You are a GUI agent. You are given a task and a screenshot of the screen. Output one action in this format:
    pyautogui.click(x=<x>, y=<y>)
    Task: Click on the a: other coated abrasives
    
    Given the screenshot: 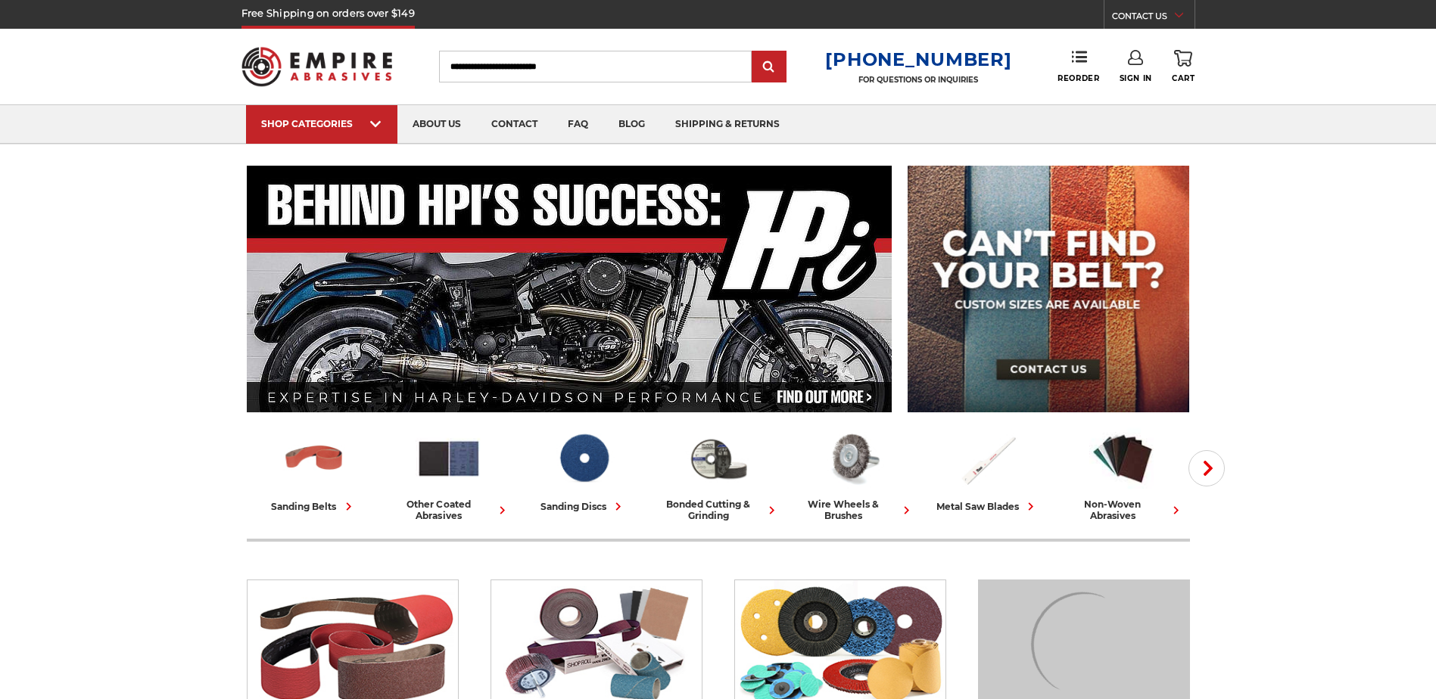 What is the action you would take?
    pyautogui.click(x=449, y=474)
    